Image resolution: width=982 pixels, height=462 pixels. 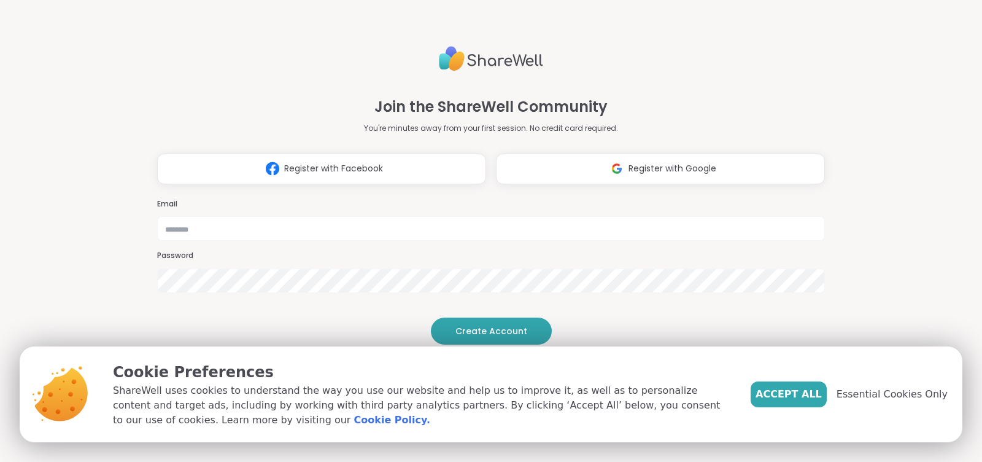 I want to click on span: Accept All, so click(x=789, y=394).